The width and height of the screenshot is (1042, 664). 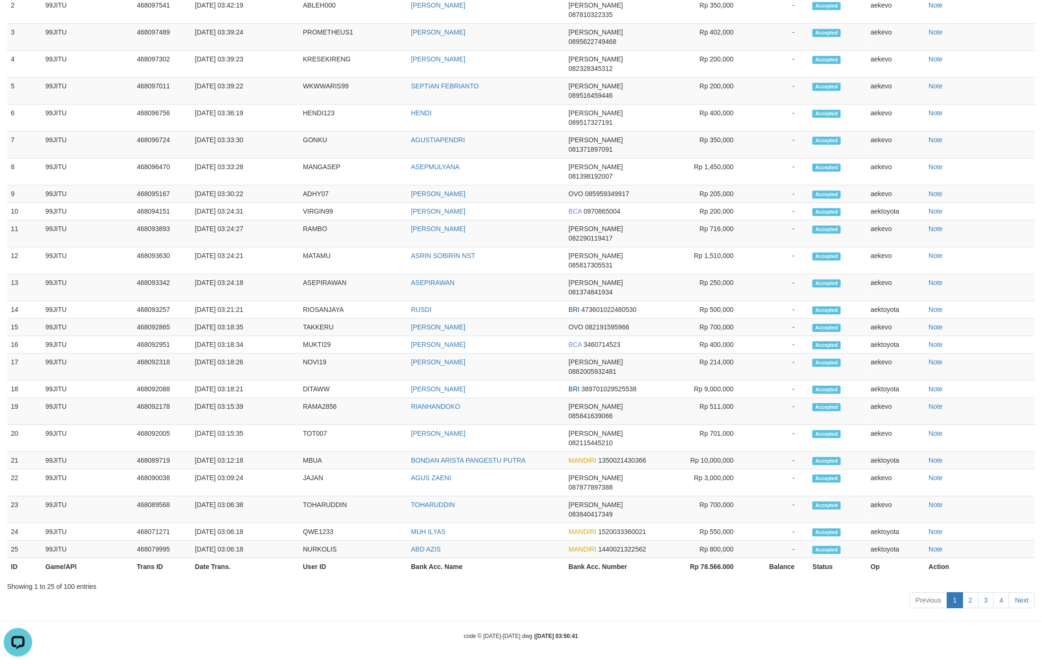 What do you see at coordinates (702, 367) in the screenshot?
I see `td: Rp 214,000` at bounding box center [702, 367].